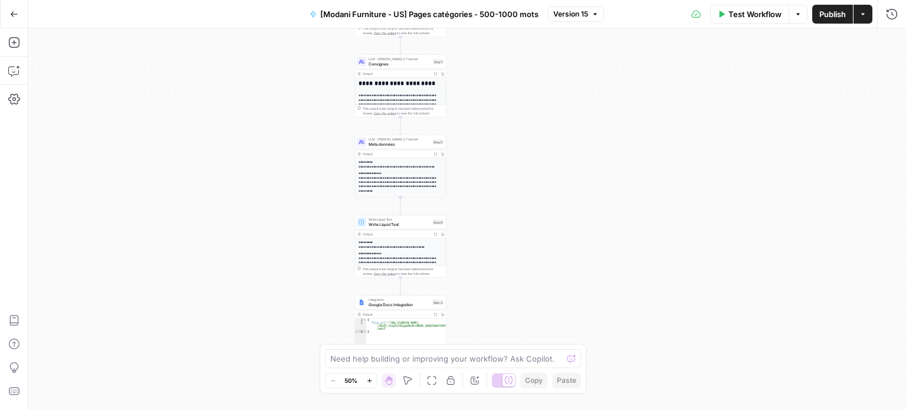  I want to click on button: Copy, so click(534, 380).